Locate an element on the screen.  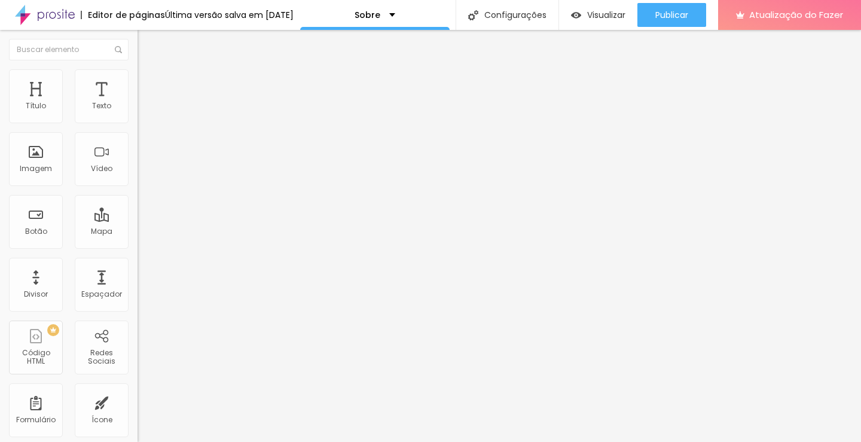
font: Imagem is located at coordinates (36, 168).